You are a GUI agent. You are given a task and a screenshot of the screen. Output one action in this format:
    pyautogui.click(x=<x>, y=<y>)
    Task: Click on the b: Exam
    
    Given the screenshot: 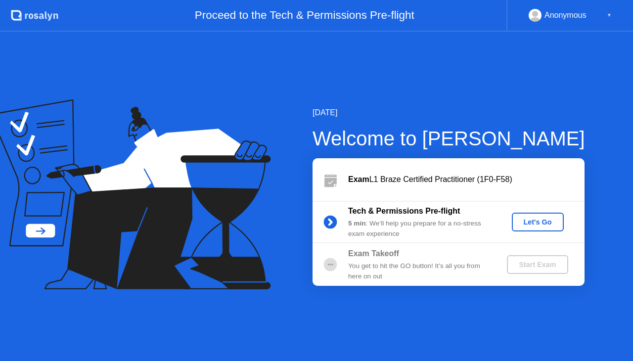 What is the action you would take?
    pyautogui.click(x=359, y=179)
    